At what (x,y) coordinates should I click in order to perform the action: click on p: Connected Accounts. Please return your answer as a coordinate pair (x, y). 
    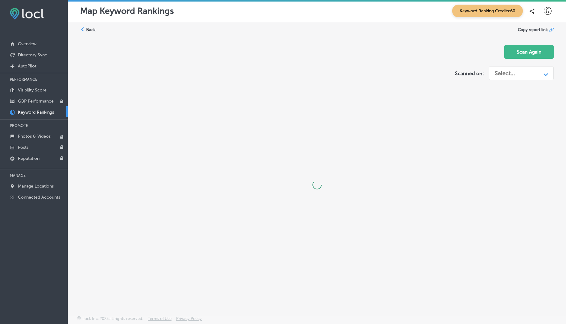
    Looking at the image, I should click on (39, 197).